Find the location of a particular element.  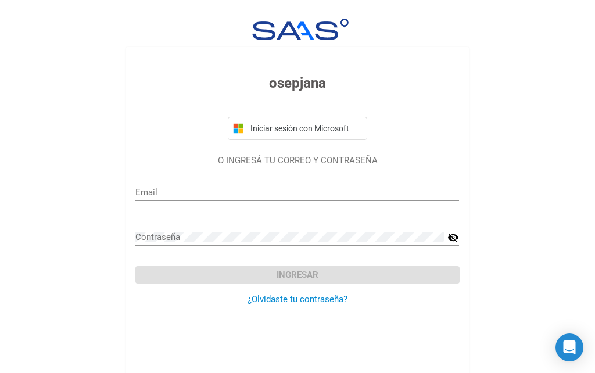

p: O INGRESÁ TU CORREO Y CONTRASEÑA is located at coordinates (297, 160).